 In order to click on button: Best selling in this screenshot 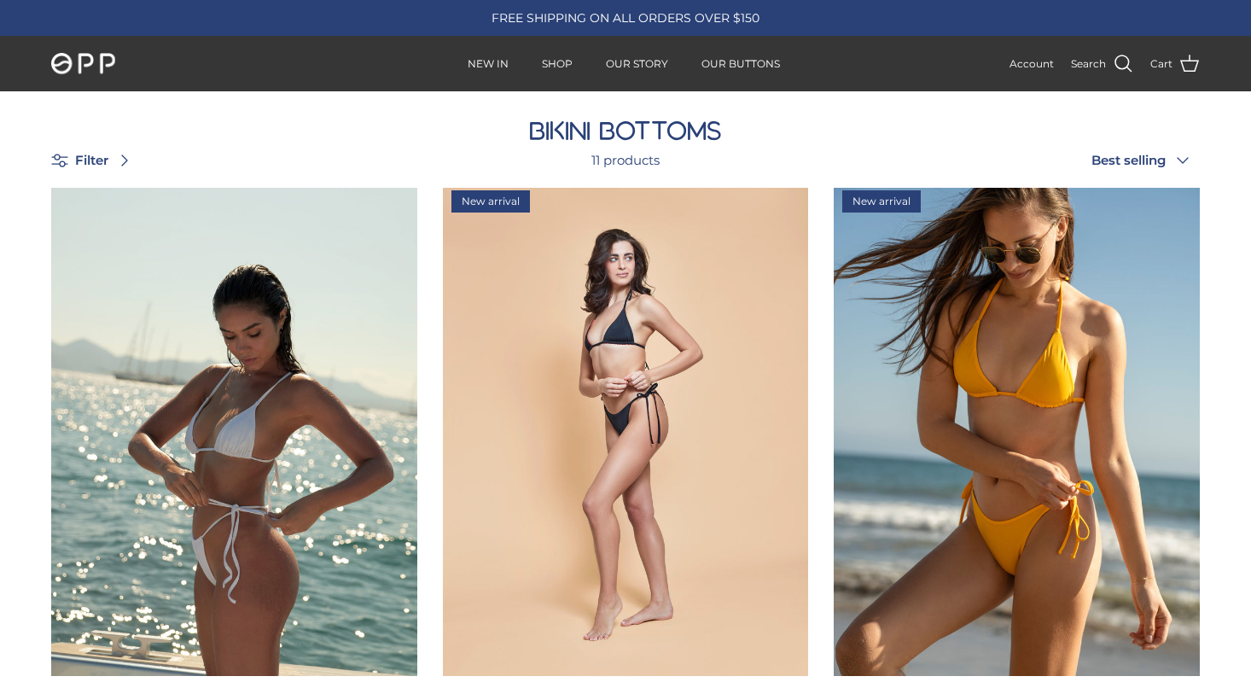, I will do `click(1145, 160)`.